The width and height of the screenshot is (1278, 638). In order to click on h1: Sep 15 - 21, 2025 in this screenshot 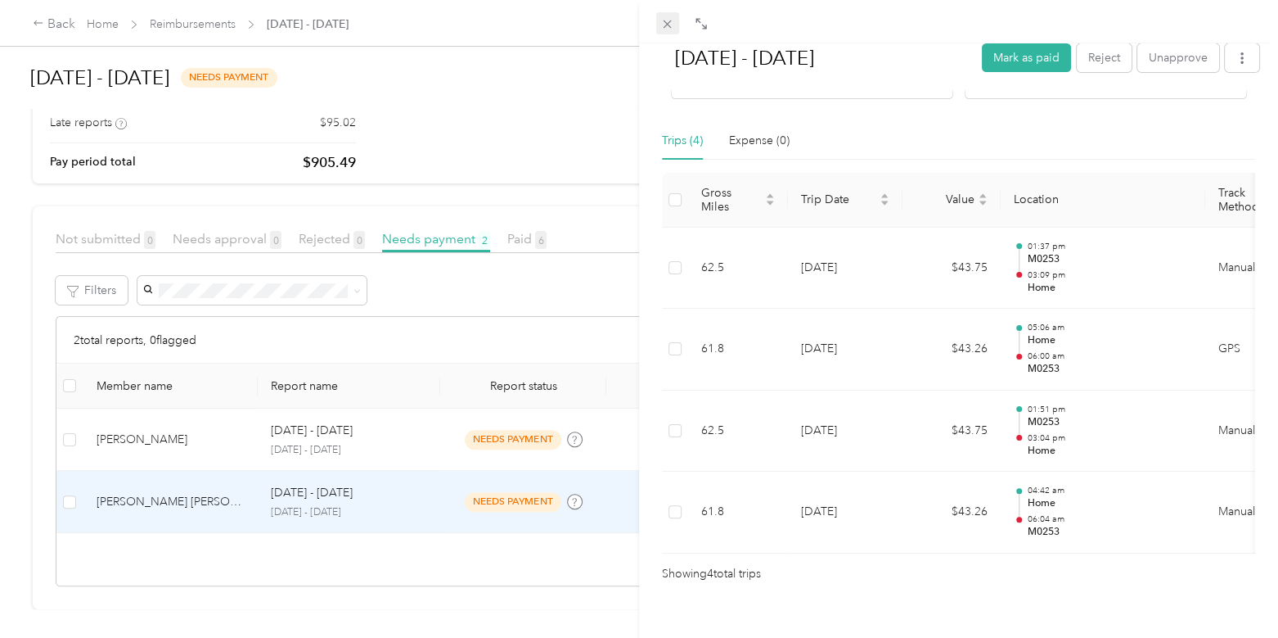, I will do `click(814, 58)`.